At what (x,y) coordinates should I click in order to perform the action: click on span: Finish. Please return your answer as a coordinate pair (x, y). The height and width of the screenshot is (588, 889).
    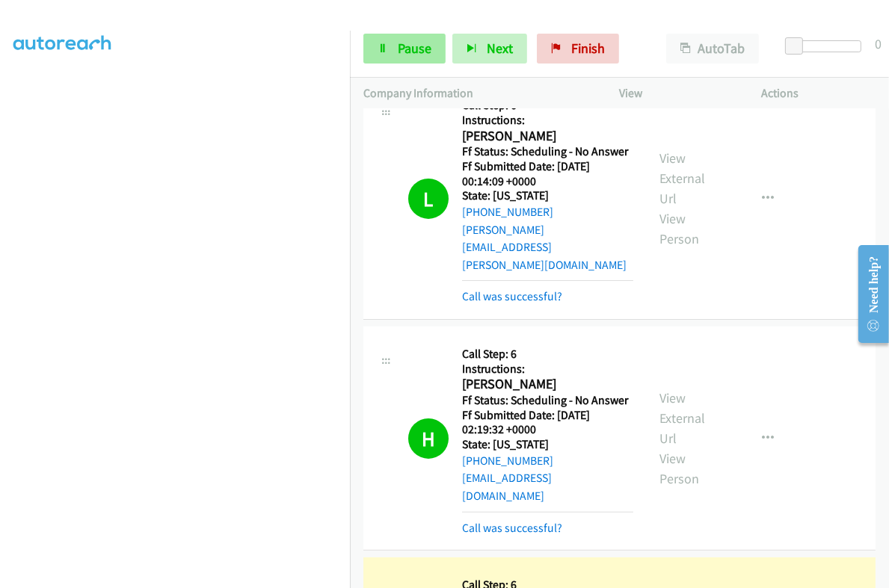
    Looking at the image, I should click on (588, 48).